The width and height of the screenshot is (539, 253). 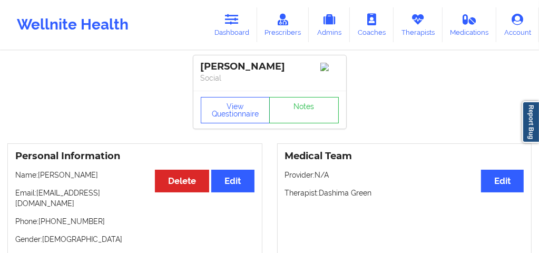 I want to click on p: Provider: N/A, so click(x=405, y=175).